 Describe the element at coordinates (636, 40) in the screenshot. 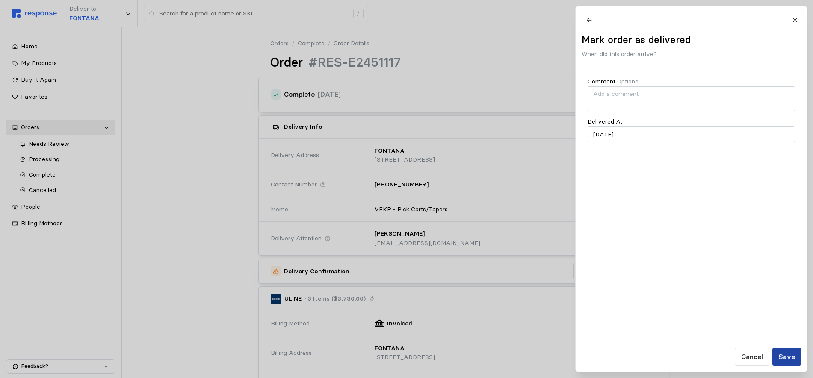

I see `h2: Mark order as delivered` at that location.